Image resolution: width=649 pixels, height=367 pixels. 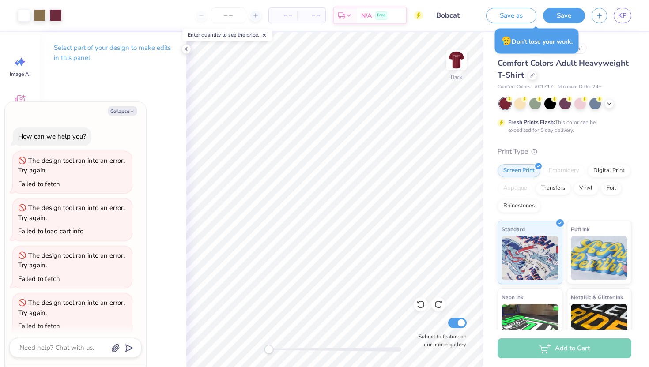 I want to click on img: Metallic & Glitter Ink, so click(x=599, y=326).